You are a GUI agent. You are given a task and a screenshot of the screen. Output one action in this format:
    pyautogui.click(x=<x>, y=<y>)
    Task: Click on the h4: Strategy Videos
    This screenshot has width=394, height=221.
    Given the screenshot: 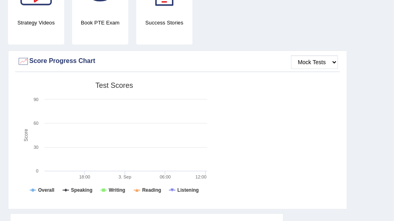 What is the action you would take?
    pyautogui.click(x=36, y=22)
    